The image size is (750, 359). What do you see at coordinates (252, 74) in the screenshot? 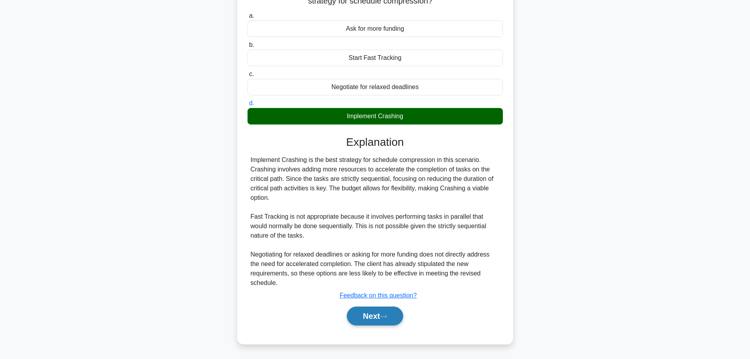
I see `span: c.` at bounding box center [252, 74].